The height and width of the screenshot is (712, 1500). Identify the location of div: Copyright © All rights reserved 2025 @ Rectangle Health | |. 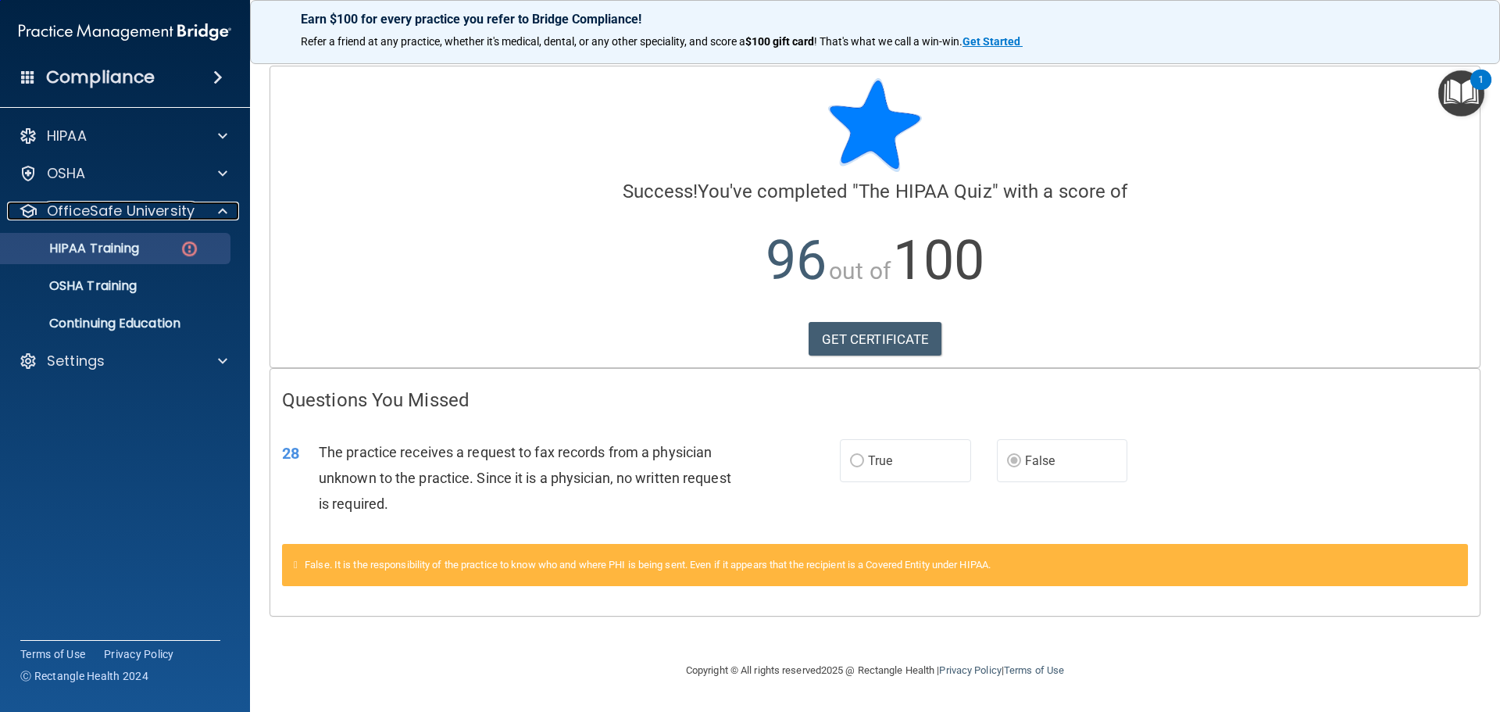
(875, 670).